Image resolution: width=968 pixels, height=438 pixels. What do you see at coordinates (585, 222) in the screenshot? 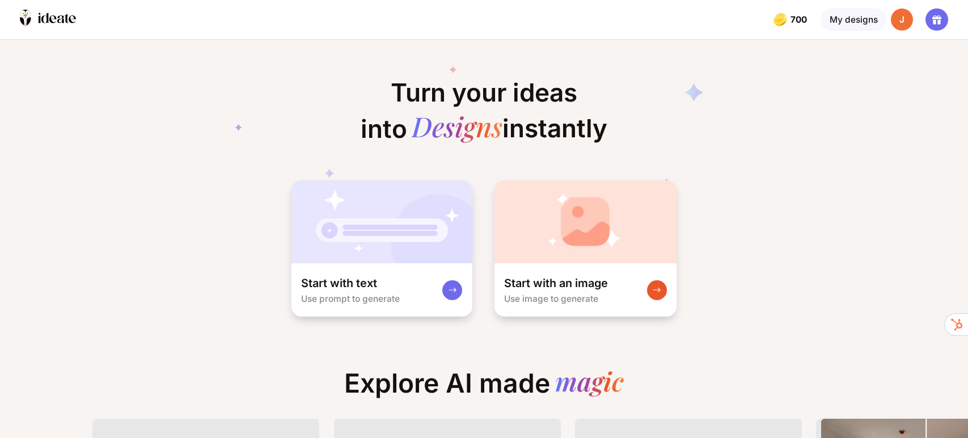
I see `img: startWithImageCardBg.jpg` at bounding box center [585, 222].